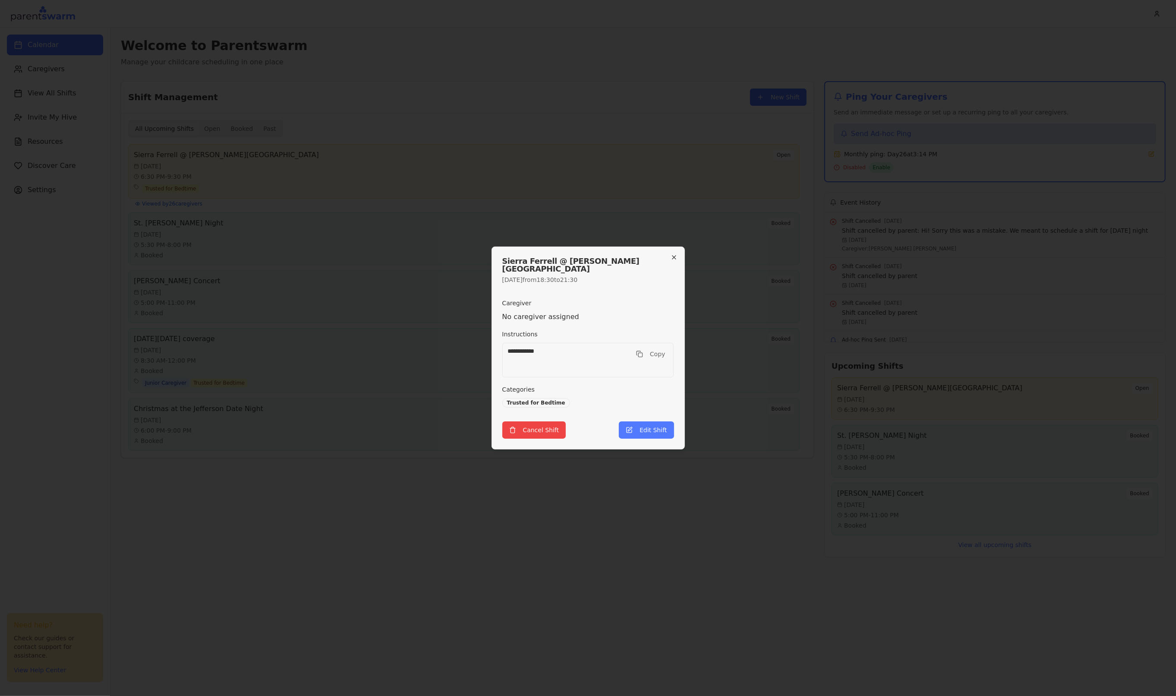 The height and width of the screenshot is (696, 1176). What do you see at coordinates (517, 303) in the screenshot?
I see `label: Caregiver` at bounding box center [517, 303].